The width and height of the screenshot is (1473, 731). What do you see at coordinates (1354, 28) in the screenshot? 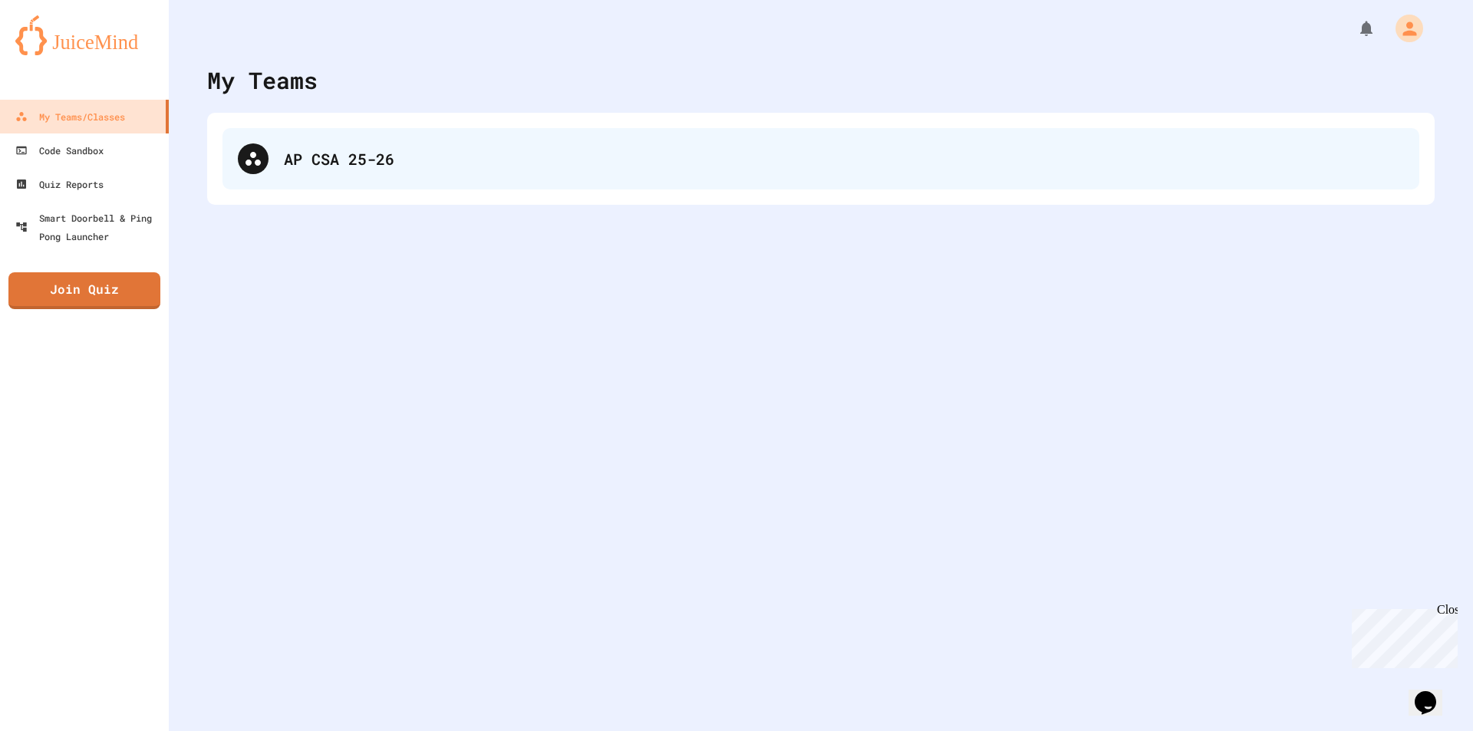
I see `div: My Notifications` at bounding box center [1354, 28].